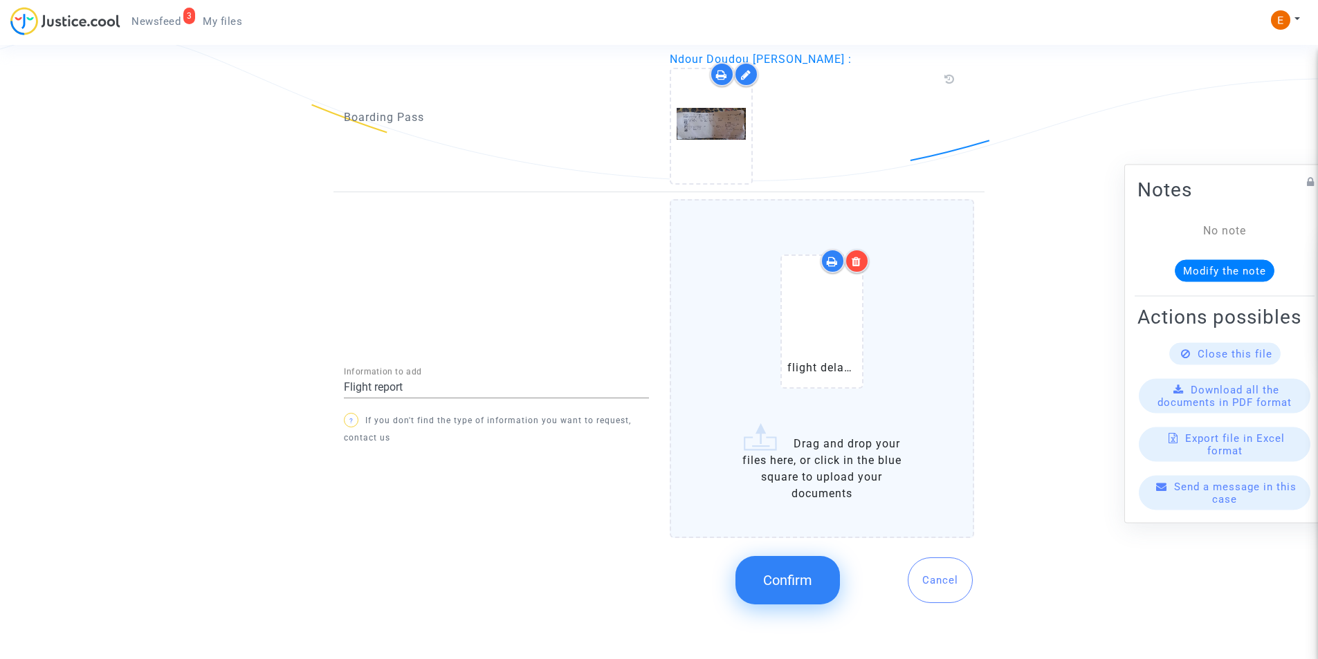  I want to click on div: No note, so click(1225, 230).